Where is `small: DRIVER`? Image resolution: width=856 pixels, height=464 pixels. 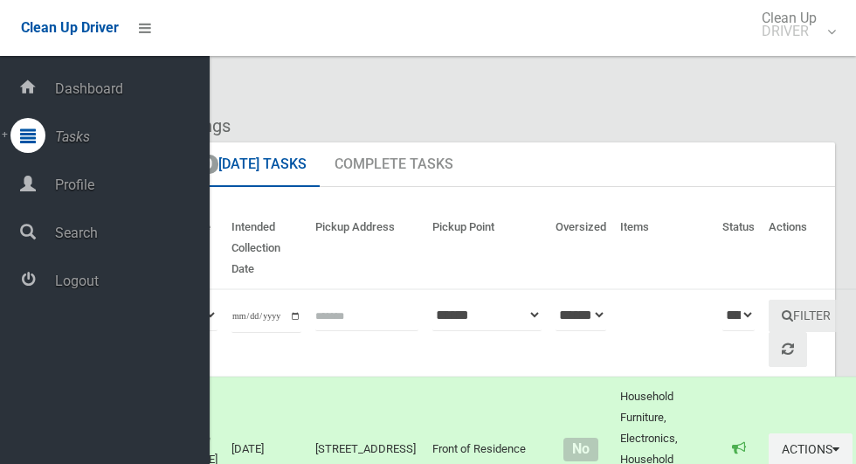 small: DRIVER is located at coordinates (788, 31).